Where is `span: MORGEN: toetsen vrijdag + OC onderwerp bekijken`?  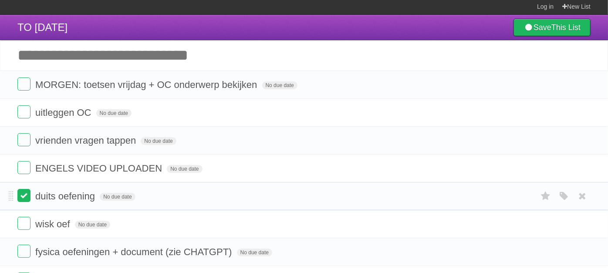 span: MORGEN: toetsen vrijdag + OC onderwerp bekijken is located at coordinates (147, 85).